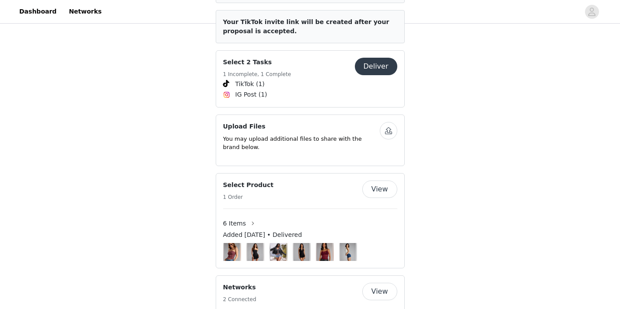 This screenshot has height=309, width=620. Describe the element at coordinates (240, 287) in the screenshot. I see `h4: Networks` at that location.